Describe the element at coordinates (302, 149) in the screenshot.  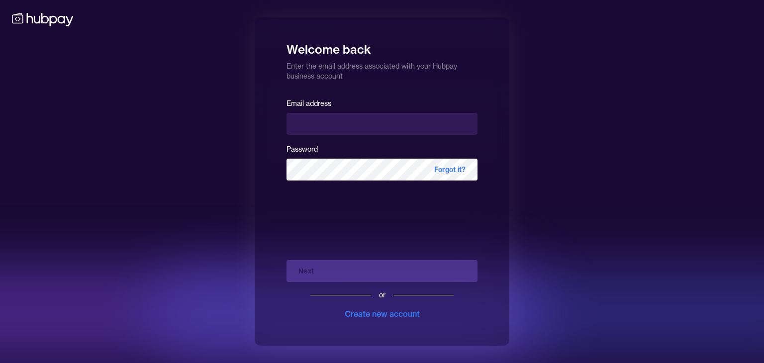
I see `label: Password` at that location.